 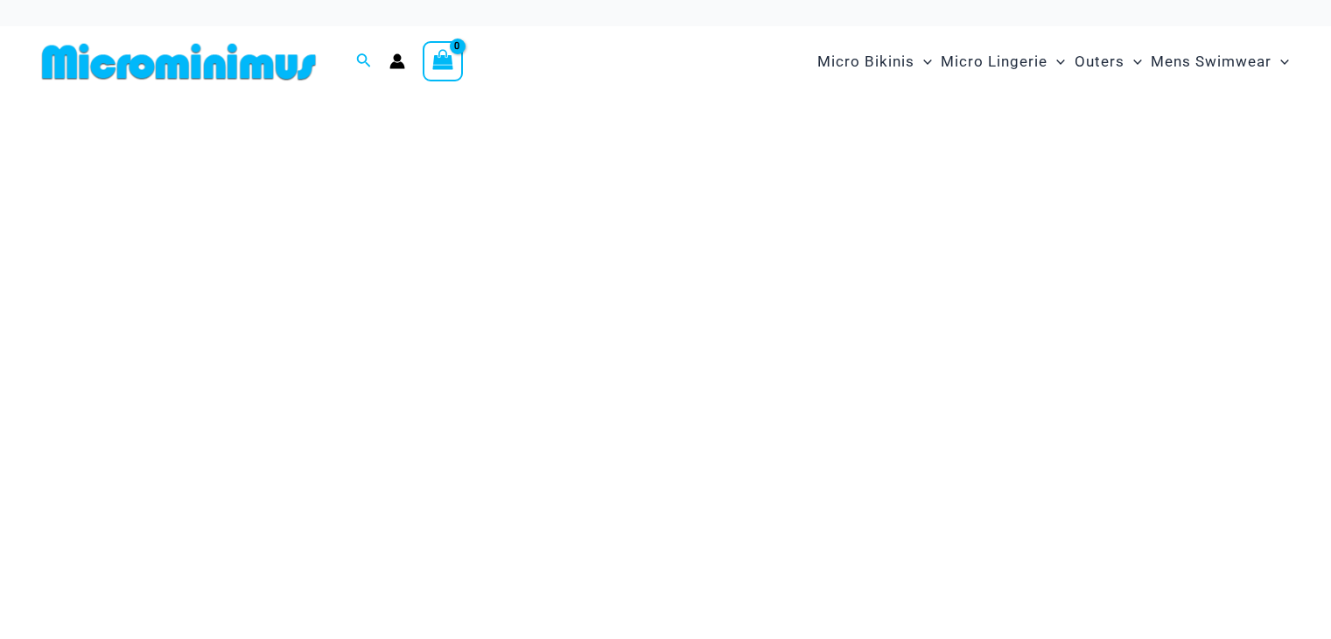 What do you see at coordinates (397, 61) in the screenshot?
I see `a: Account icon link` at bounding box center [397, 61].